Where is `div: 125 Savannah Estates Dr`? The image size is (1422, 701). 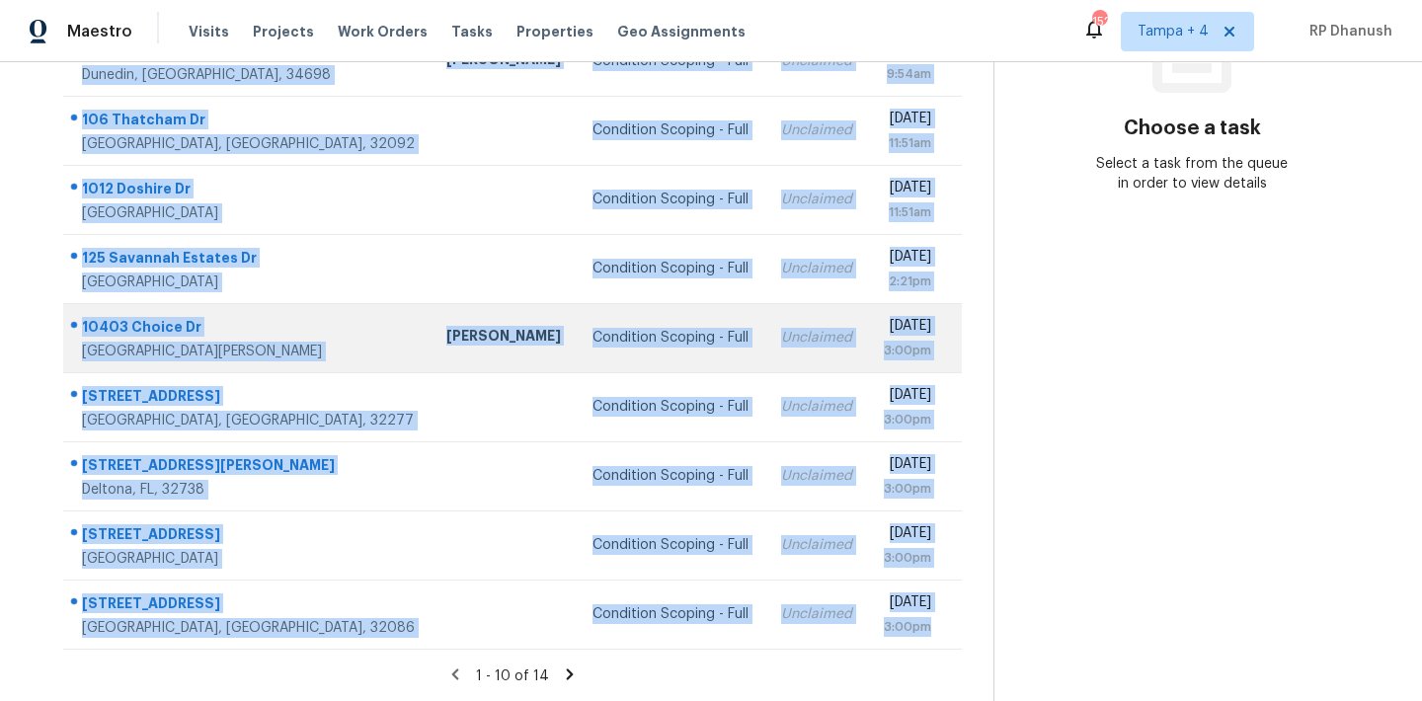 div: 125 Savannah Estates Dr is located at coordinates (248, 260).